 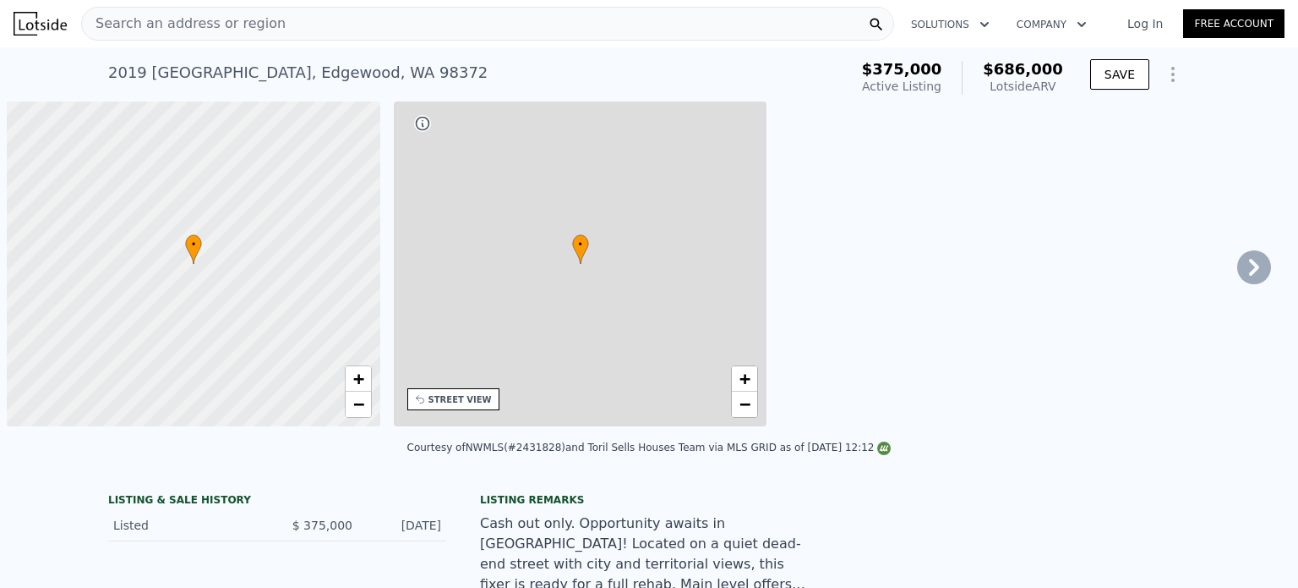 I want to click on span: $375,000, so click(x=902, y=68).